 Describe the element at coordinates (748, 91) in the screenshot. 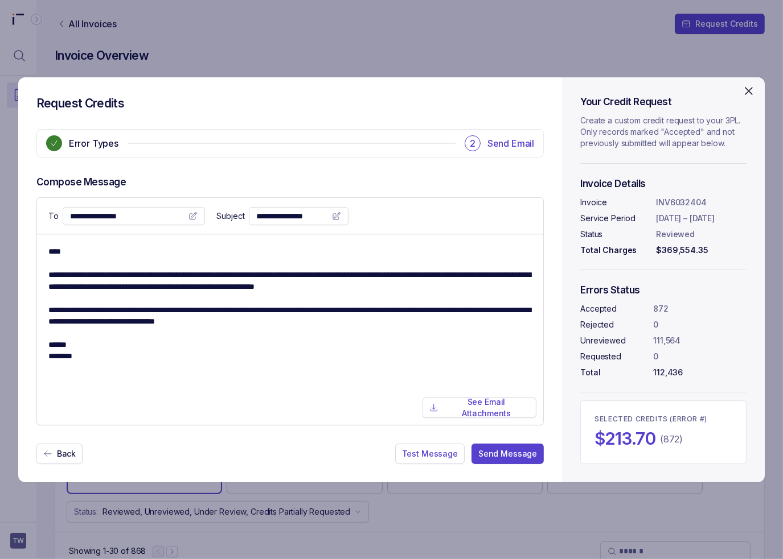

I see `svg: Close` at that location.